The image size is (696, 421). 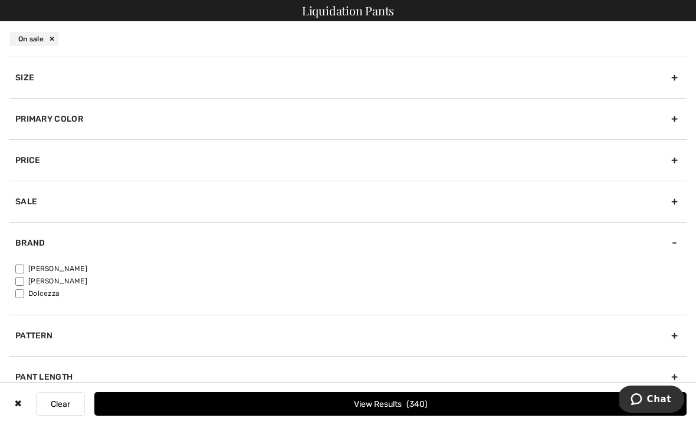 What do you see at coordinates (348, 376) in the screenshot?
I see `div: Pant Length` at bounding box center [348, 376].